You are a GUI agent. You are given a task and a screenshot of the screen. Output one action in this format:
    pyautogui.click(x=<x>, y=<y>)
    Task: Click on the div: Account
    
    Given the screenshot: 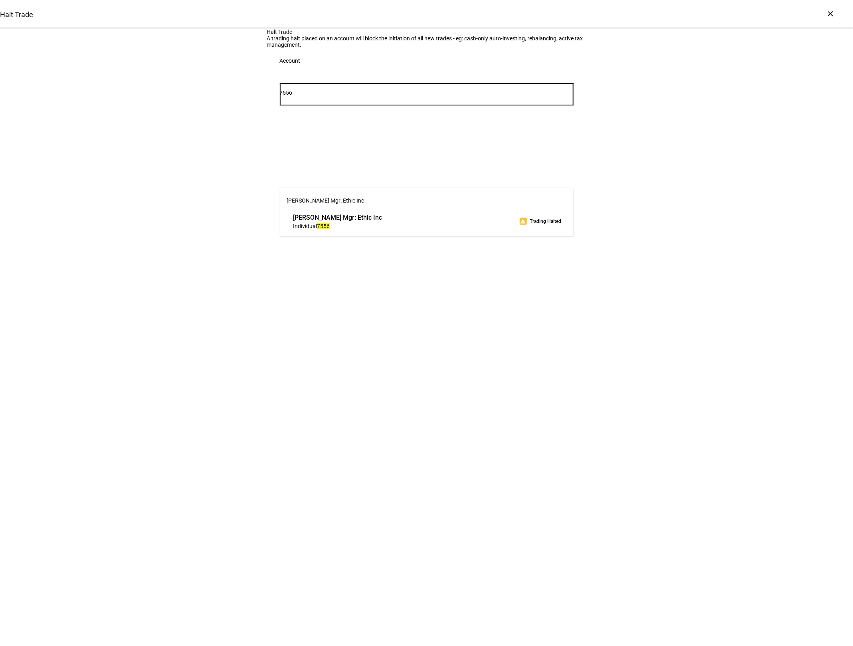 What is the action you would take?
    pyautogui.click(x=290, y=61)
    